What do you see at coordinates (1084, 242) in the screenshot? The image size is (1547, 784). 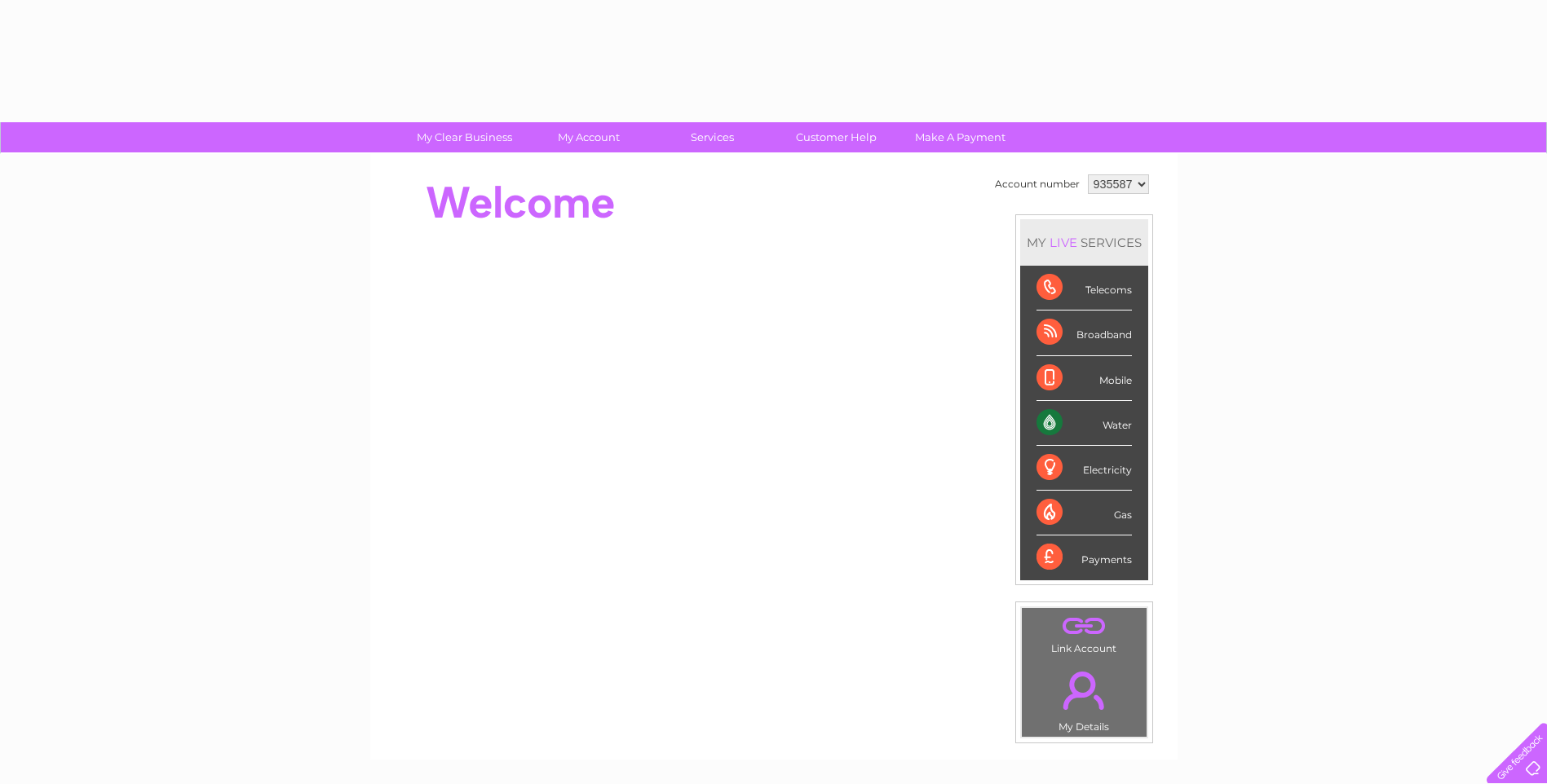 I see `div: MY SERVICES` at bounding box center [1084, 242].